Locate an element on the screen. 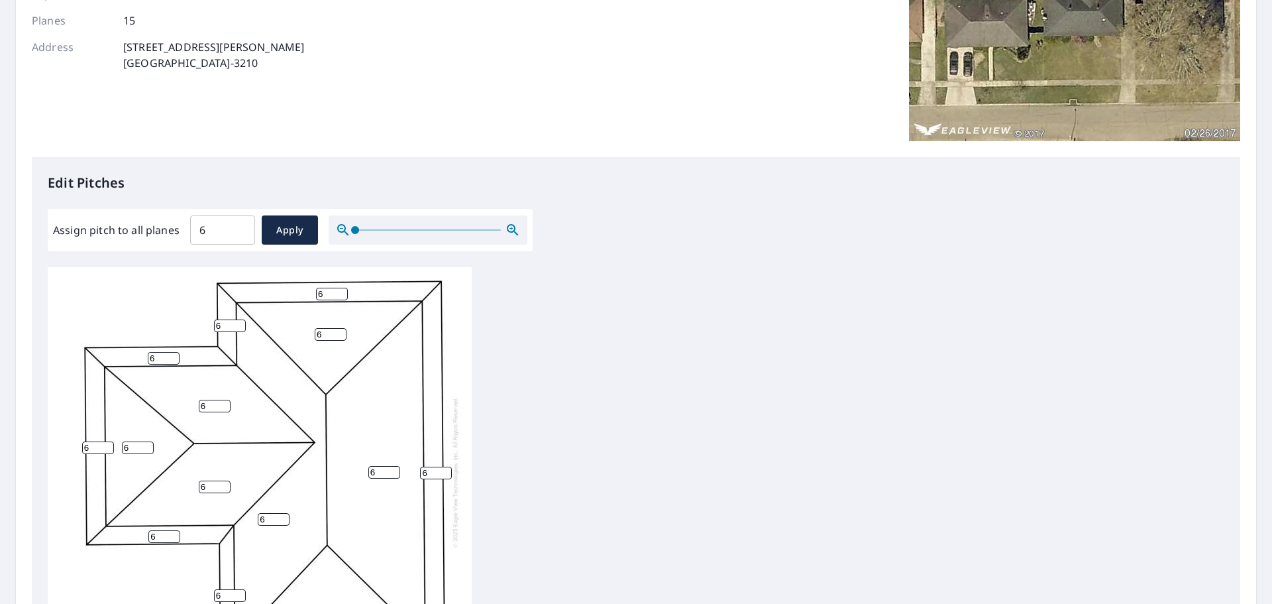  button: Apply is located at coordinates (290, 230).